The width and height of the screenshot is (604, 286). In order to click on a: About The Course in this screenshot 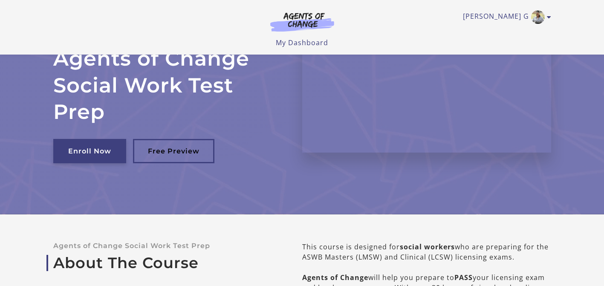, I will do `click(164, 263)`.